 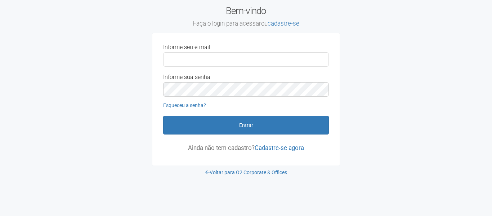 I want to click on a: Cadastre-se agora, so click(x=279, y=148).